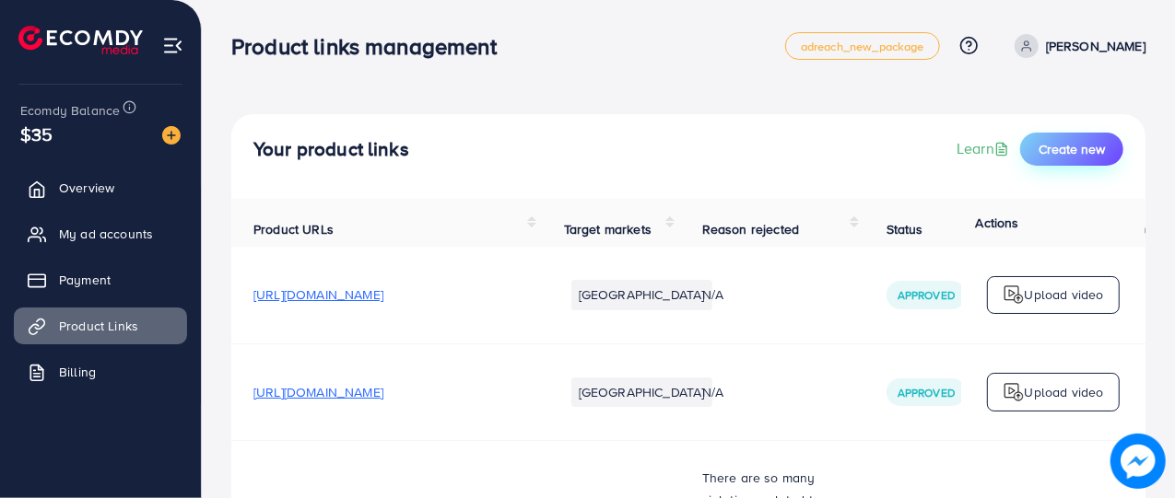 This screenshot has width=1175, height=498. Describe the element at coordinates (984, 148) in the screenshot. I see `a: Learn` at that location.